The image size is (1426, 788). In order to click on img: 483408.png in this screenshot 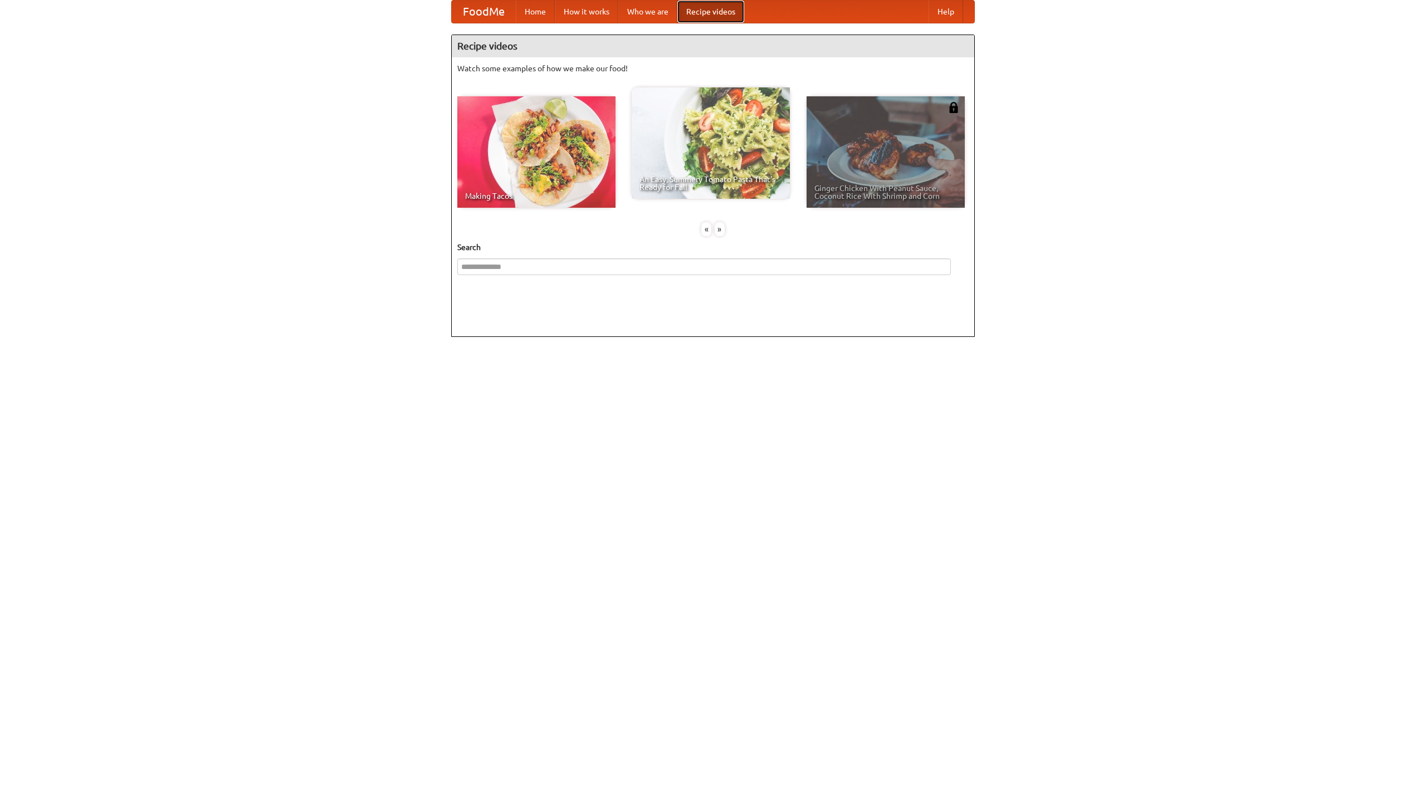, I will do `click(954, 108)`.